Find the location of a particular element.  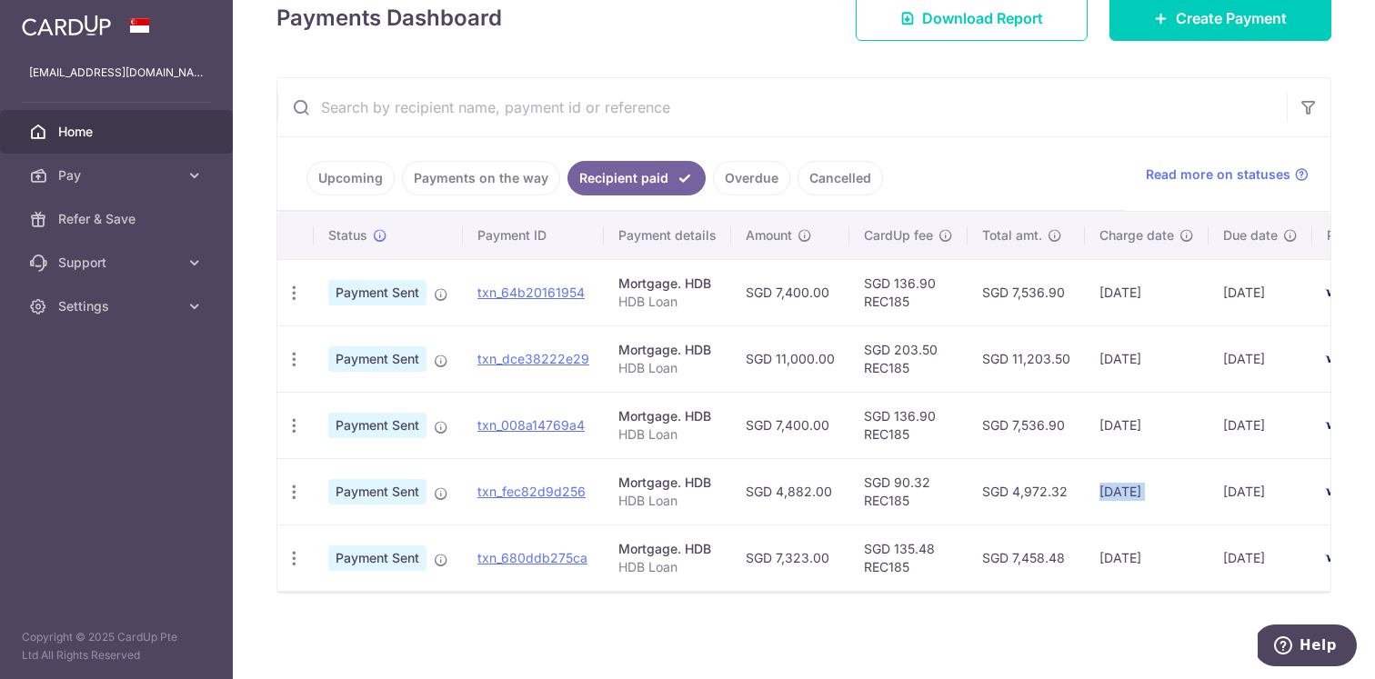

span: CardUp fee is located at coordinates (899, 236).